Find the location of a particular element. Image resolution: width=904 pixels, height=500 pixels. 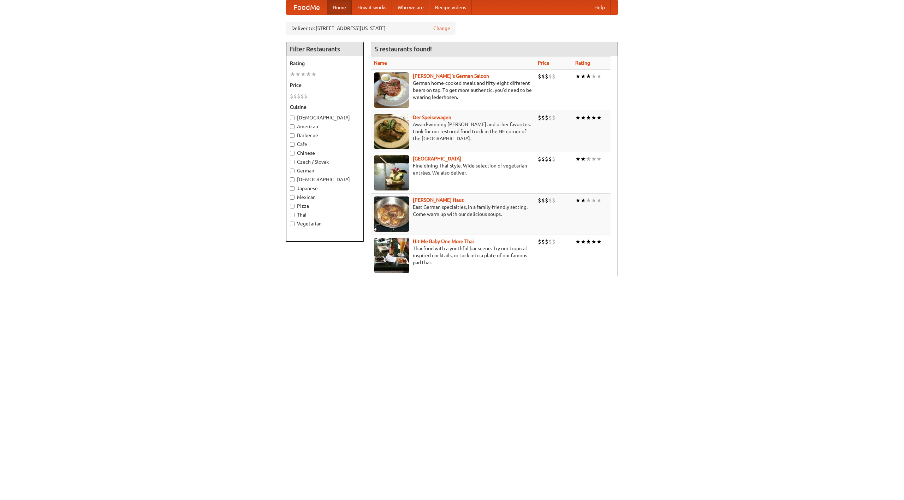

label: Pizza is located at coordinates (325, 206).